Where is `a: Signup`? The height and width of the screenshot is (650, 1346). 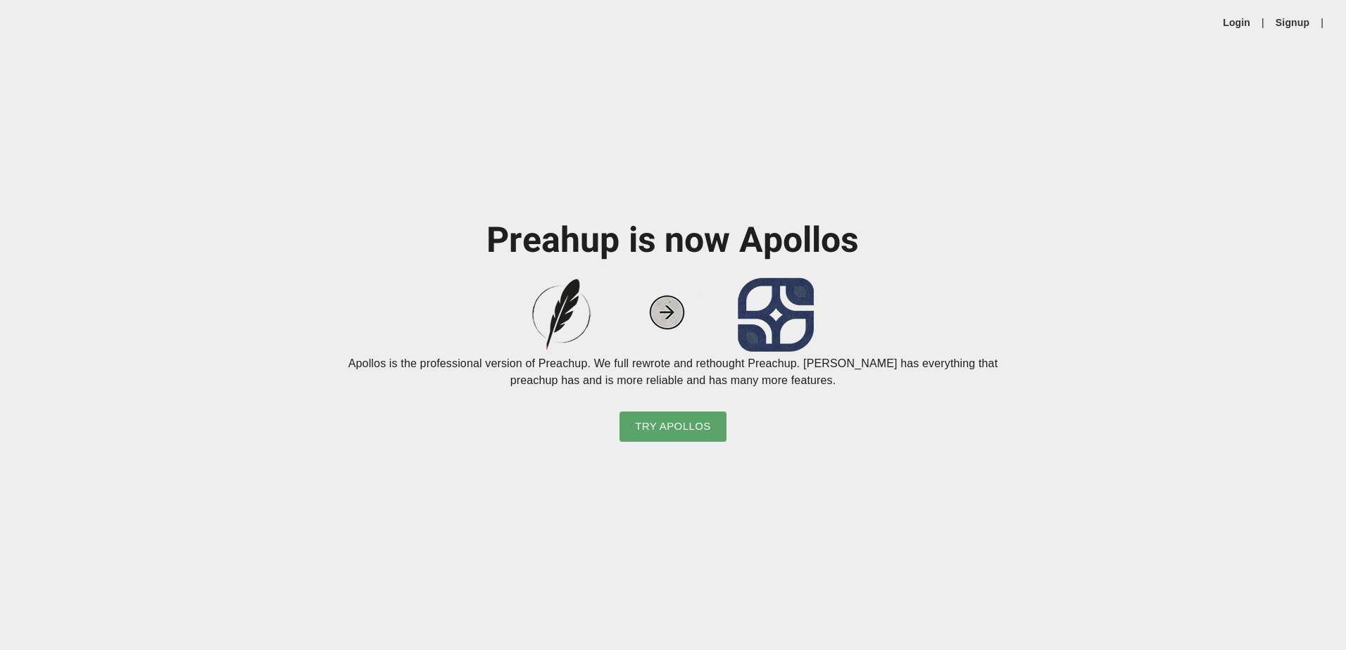
a: Signup is located at coordinates (1292, 23).